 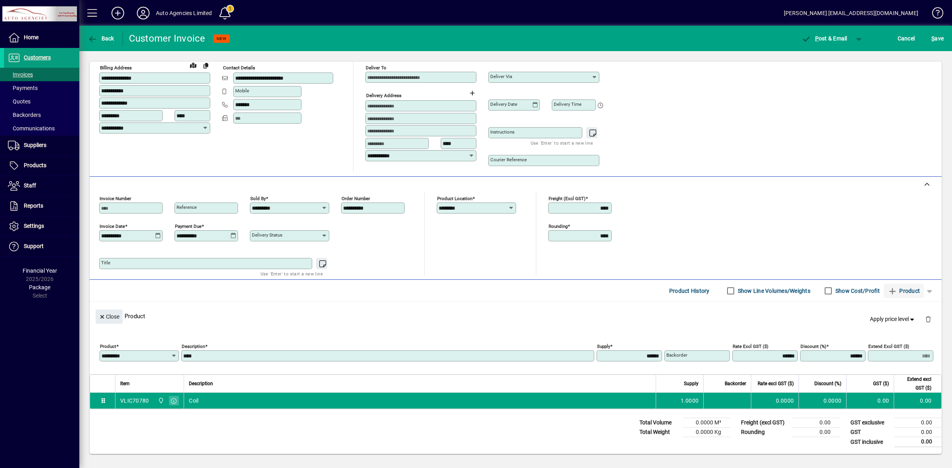 I want to click on mat-label: Delivery time, so click(x=568, y=104).